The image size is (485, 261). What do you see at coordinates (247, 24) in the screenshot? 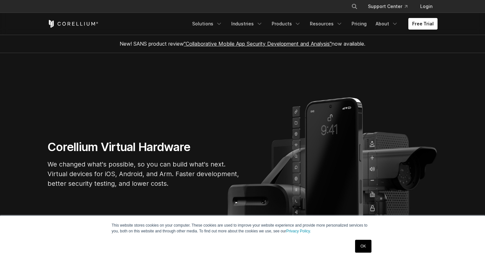
I see `a: Industries` at bounding box center [247, 24].